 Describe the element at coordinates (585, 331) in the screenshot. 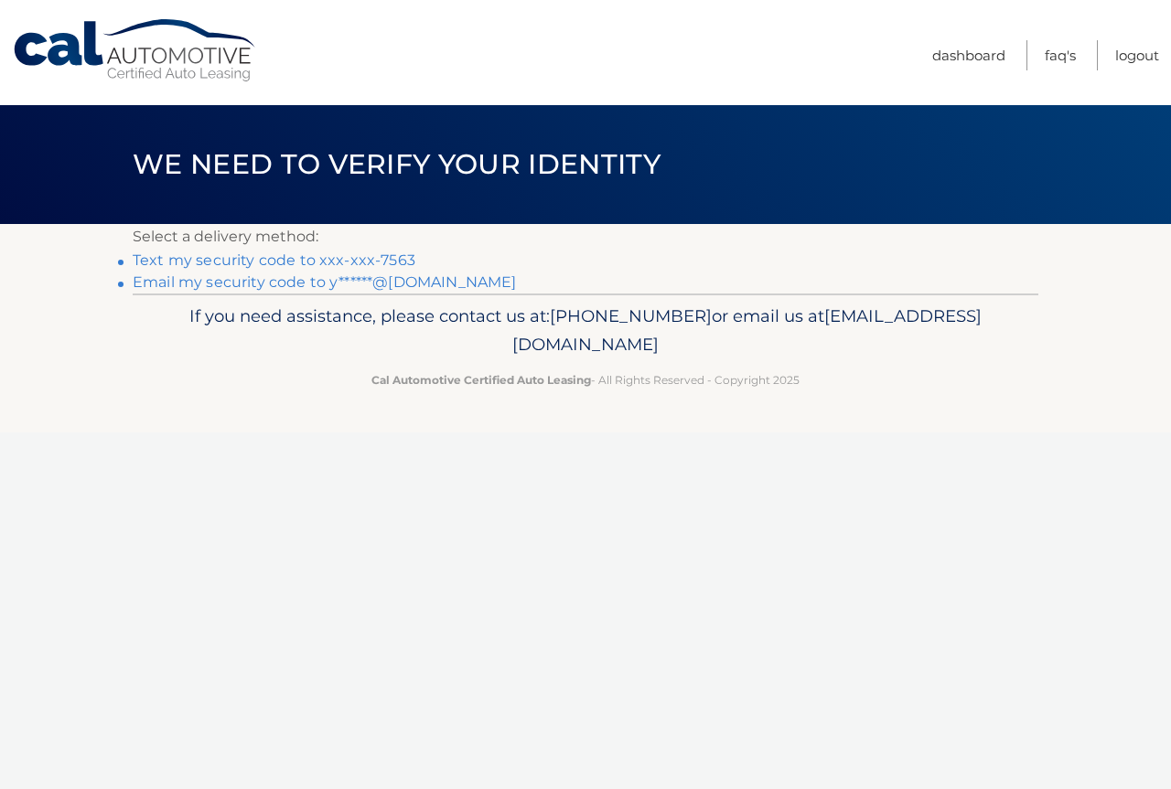

I see `p: If you need assistance, please contact us at: or email us at` at that location.